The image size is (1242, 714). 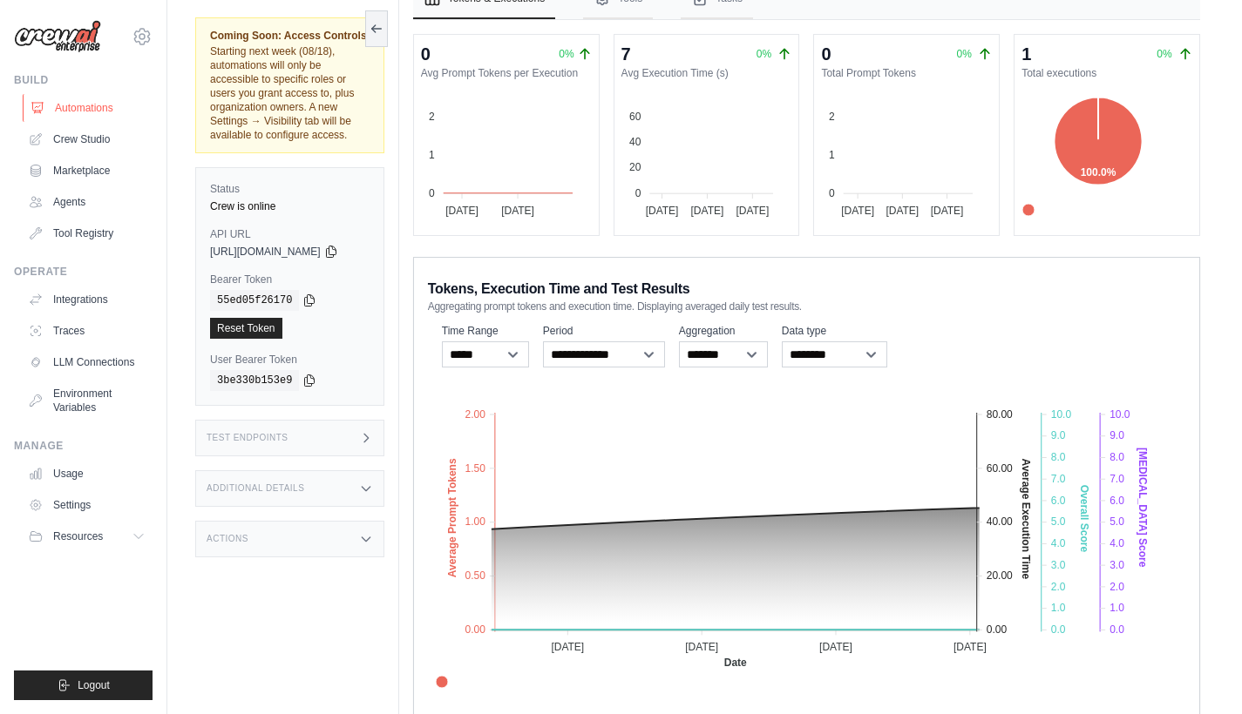 I want to click on tspan: 40, so click(x=635, y=142).